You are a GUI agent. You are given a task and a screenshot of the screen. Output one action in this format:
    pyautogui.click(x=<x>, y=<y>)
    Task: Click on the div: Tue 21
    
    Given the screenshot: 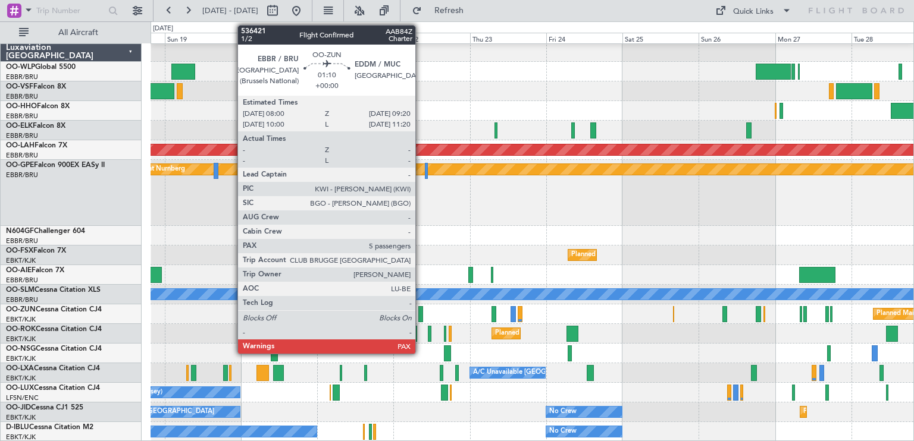 What is the action you would take?
    pyautogui.click(x=355, y=38)
    